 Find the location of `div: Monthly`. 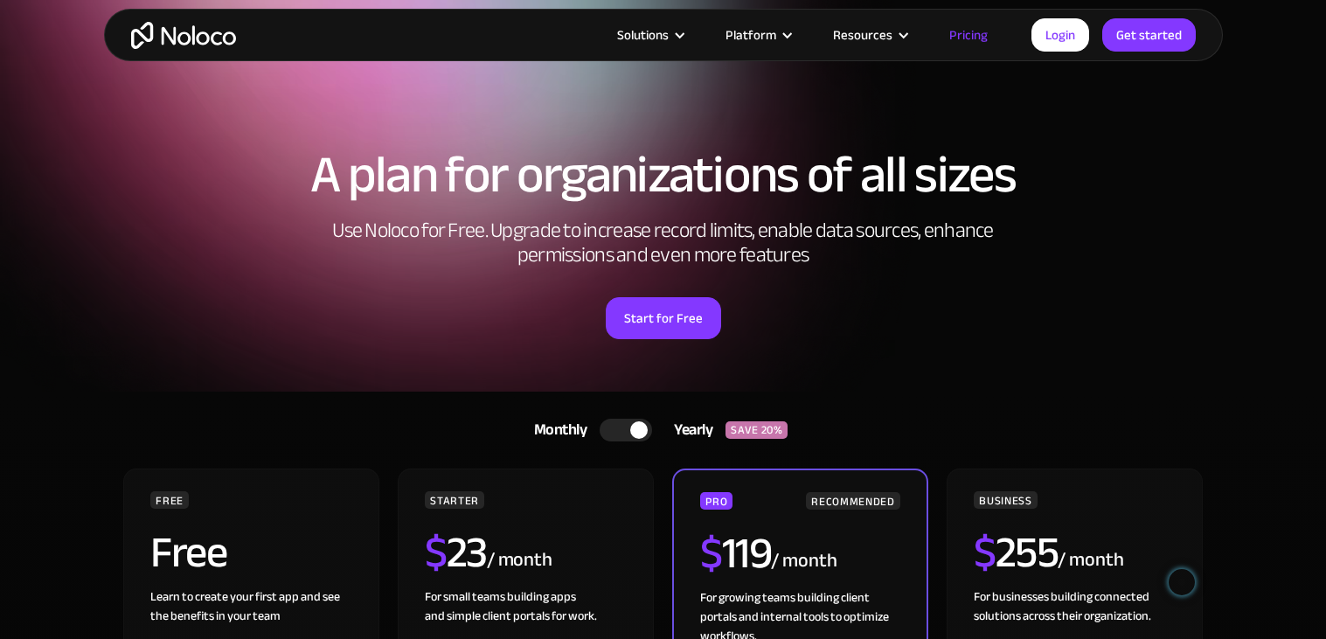

div: Monthly is located at coordinates (556, 430).